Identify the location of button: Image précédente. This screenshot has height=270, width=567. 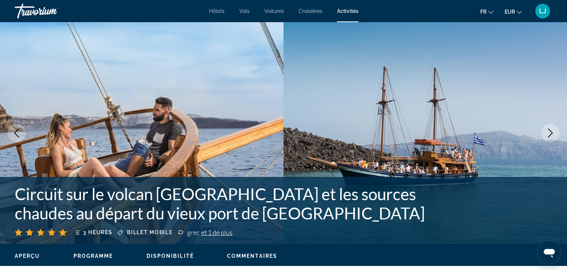
(17, 133).